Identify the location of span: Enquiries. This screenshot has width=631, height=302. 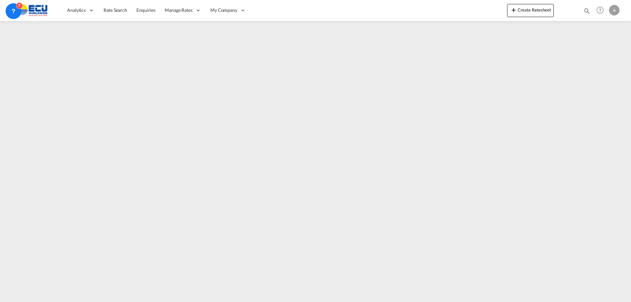
(146, 10).